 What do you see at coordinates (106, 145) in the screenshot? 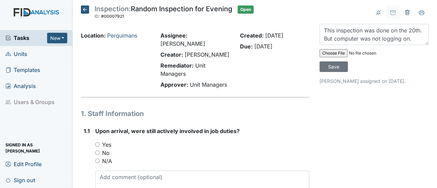
I see `label: Yes` at bounding box center [106, 145].